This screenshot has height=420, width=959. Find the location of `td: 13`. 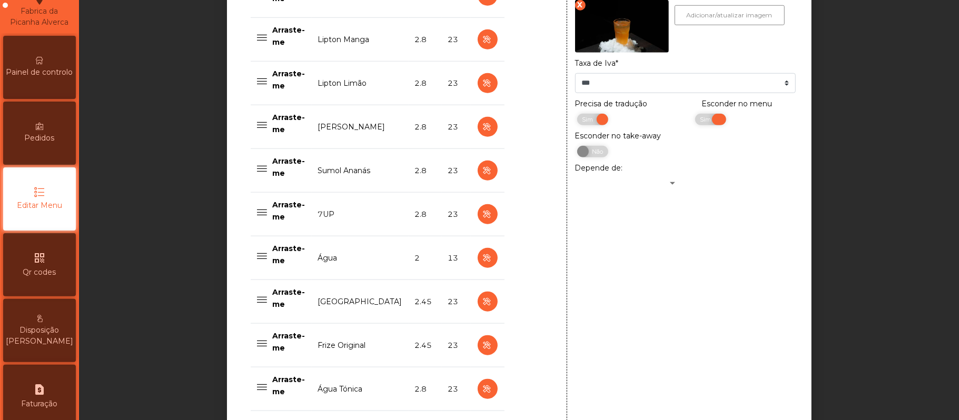

td: 13 is located at coordinates (456, 258).